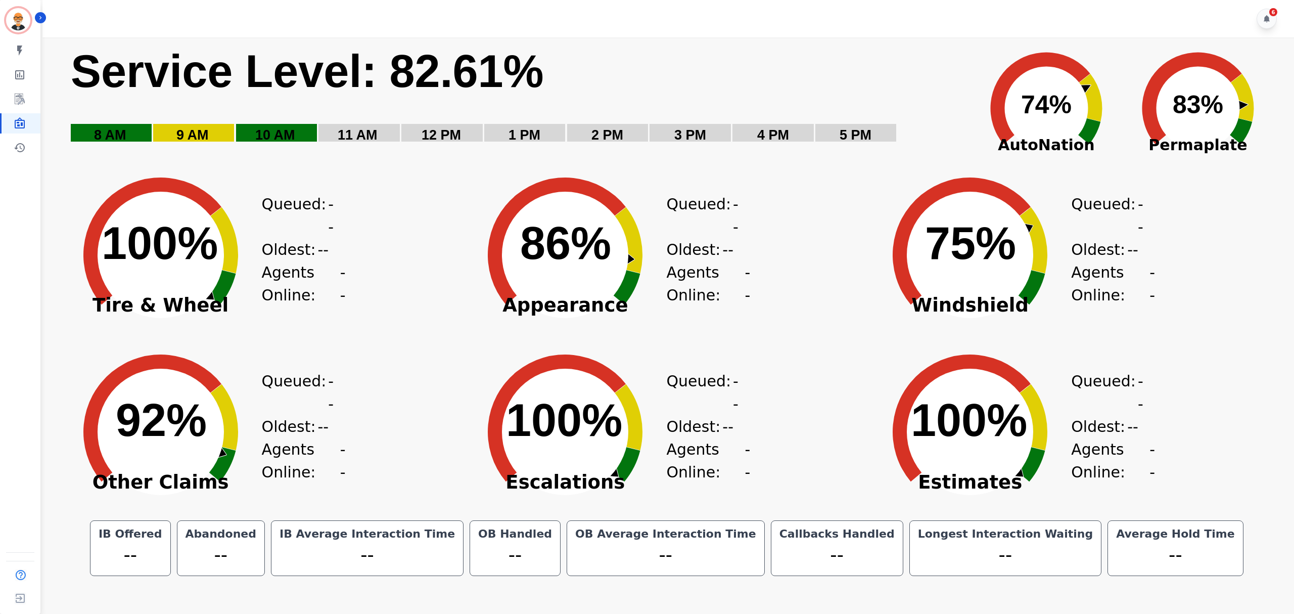 This screenshot has width=1294, height=614. I want to click on div: Abandoned, so click(221, 534).